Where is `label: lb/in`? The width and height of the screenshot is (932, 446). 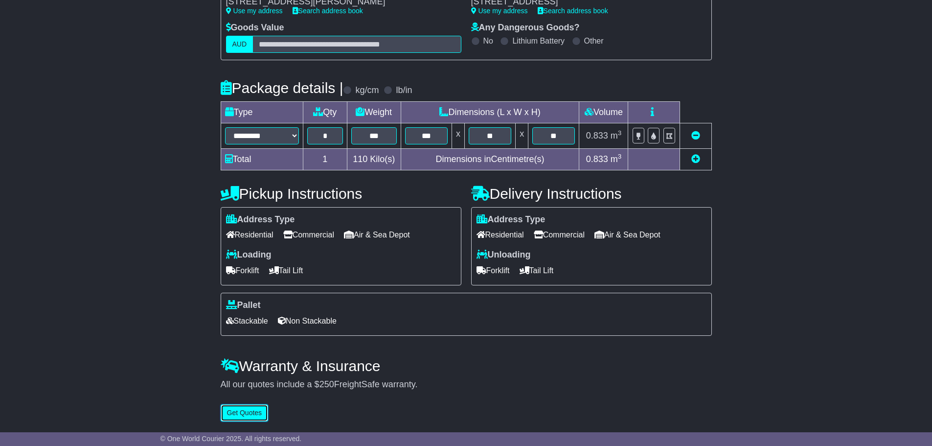 label: lb/in is located at coordinates (404, 91).